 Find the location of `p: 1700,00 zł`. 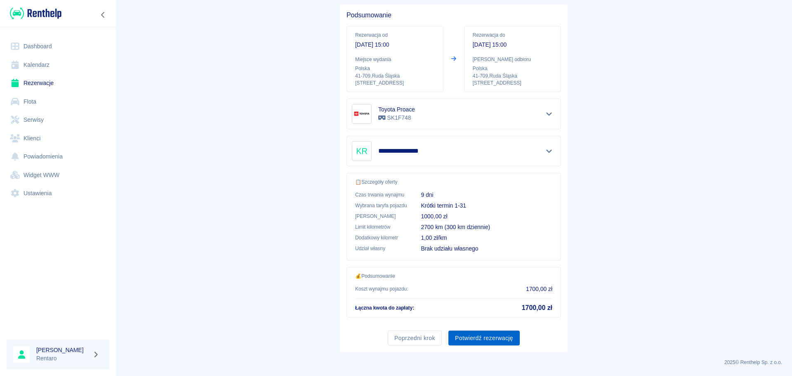

p: 1700,00 zł is located at coordinates (539, 289).